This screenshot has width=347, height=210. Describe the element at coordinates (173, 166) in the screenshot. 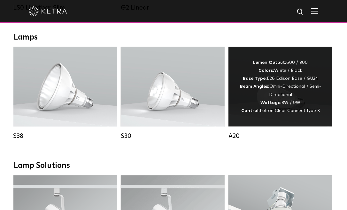

I see `div: Lamp Solutions` at that location.